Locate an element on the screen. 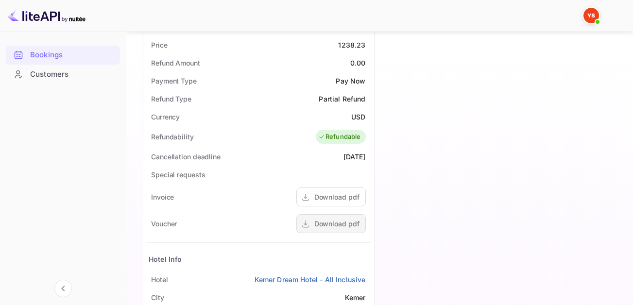 The width and height of the screenshot is (633, 305). a: Bookings is located at coordinates (63, 54).